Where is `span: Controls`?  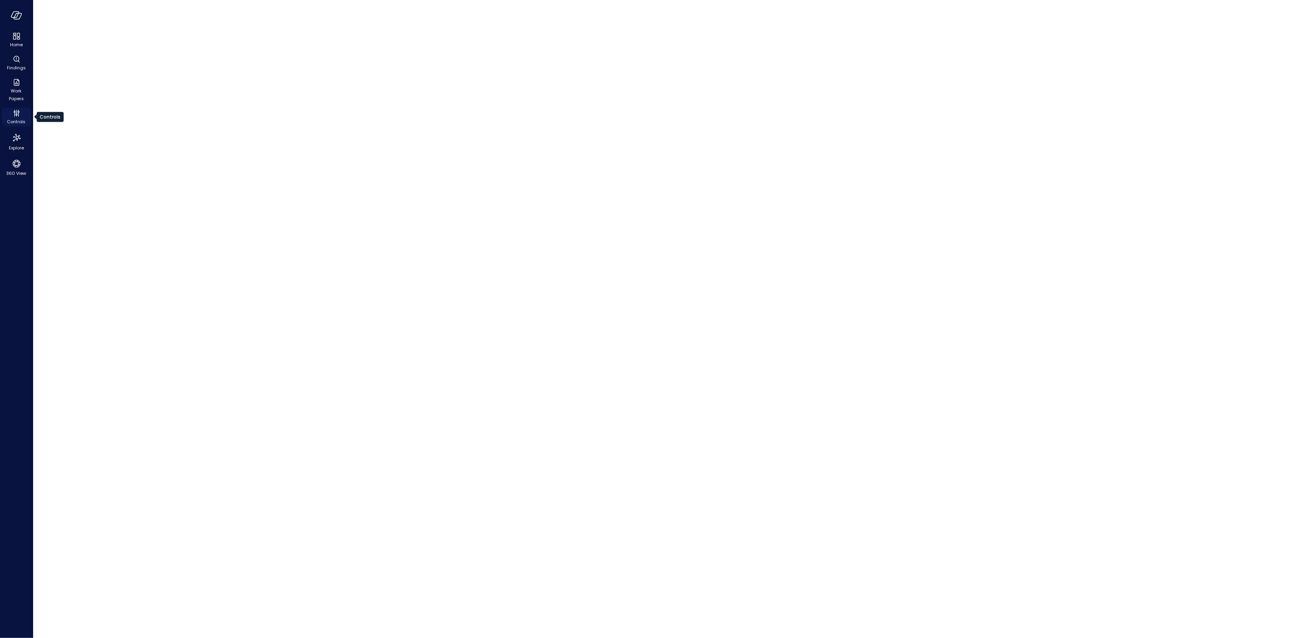
span: Controls is located at coordinates (17, 122).